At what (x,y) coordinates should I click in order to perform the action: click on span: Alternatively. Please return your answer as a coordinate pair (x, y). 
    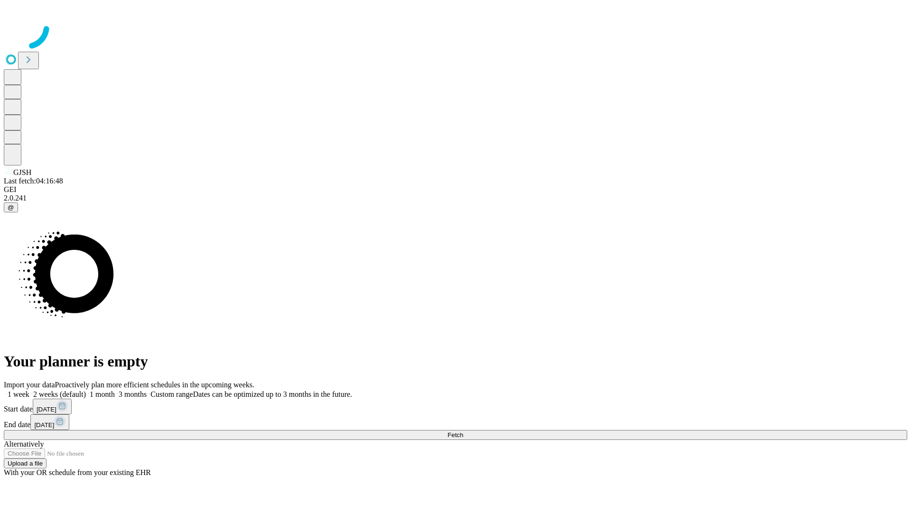
    Looking at the image, I should click on (24, 444).